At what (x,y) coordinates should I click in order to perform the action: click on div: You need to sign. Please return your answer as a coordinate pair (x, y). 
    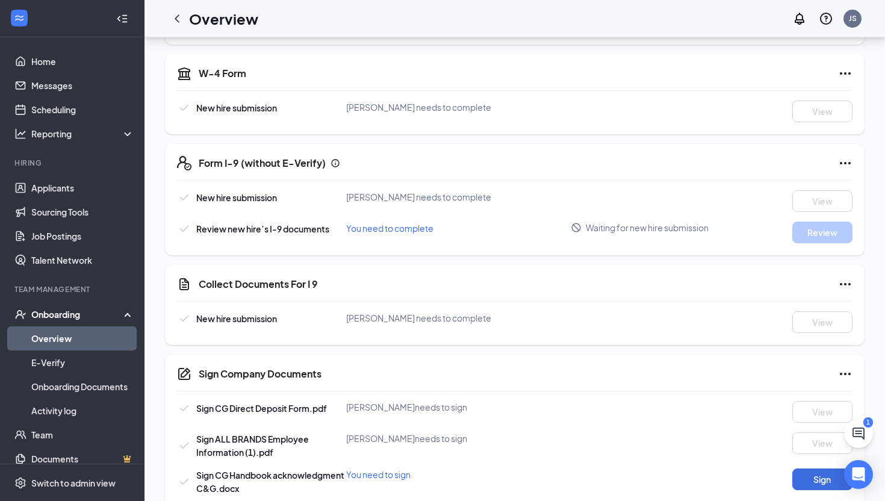
    Looking at the image, I should click on (459, 475).